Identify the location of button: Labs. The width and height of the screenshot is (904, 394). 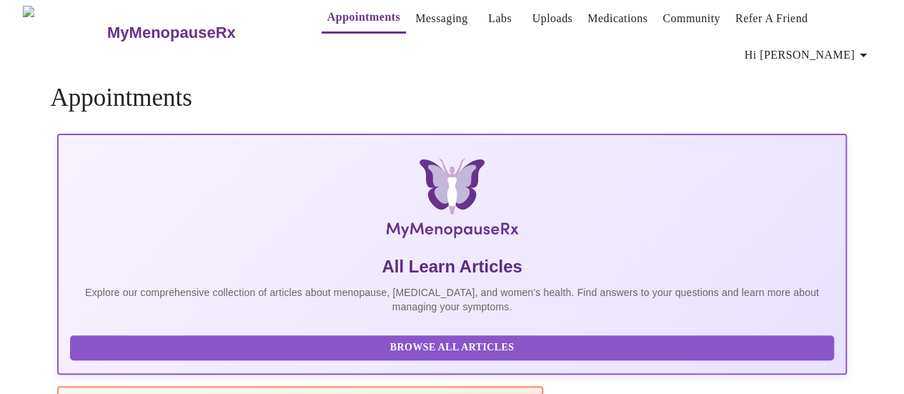
(500, 19).